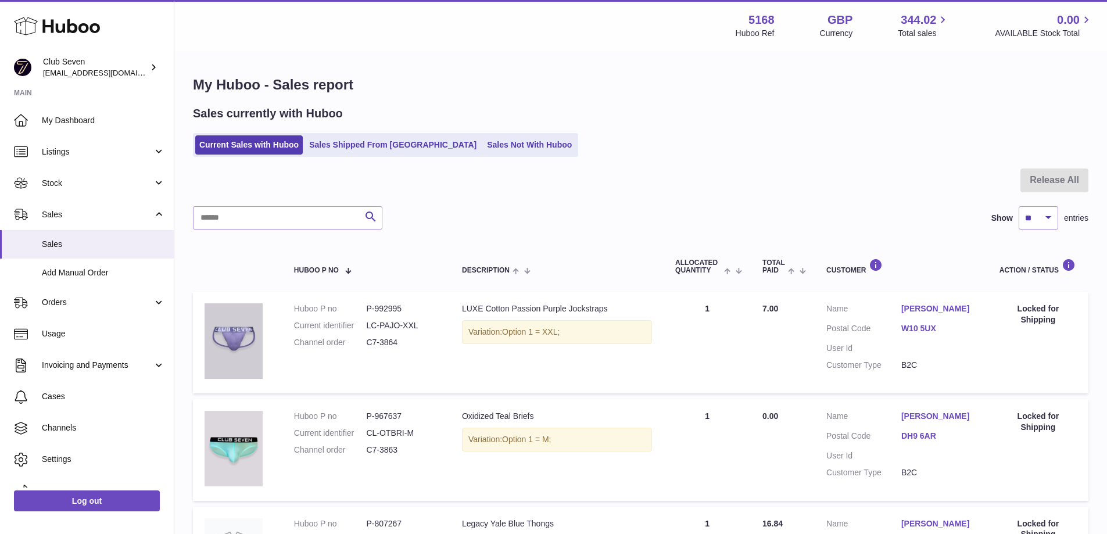  I want to click on a: 0.00 AVAILABLE Stock Total, so click(1043, 26).